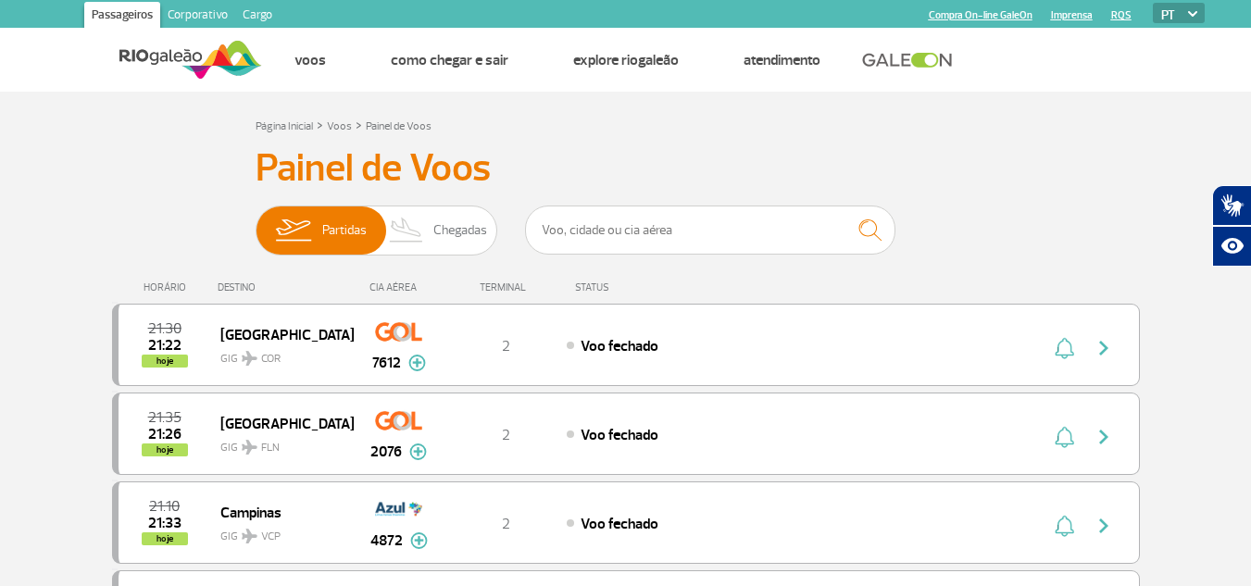 This screenshot has height=586, width=1251. I want to click on a: Atendimento, so click(782, 60).